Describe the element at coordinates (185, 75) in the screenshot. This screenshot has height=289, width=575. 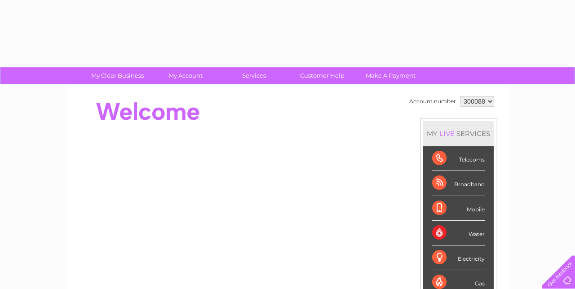
I see `a: My Account` at that location.